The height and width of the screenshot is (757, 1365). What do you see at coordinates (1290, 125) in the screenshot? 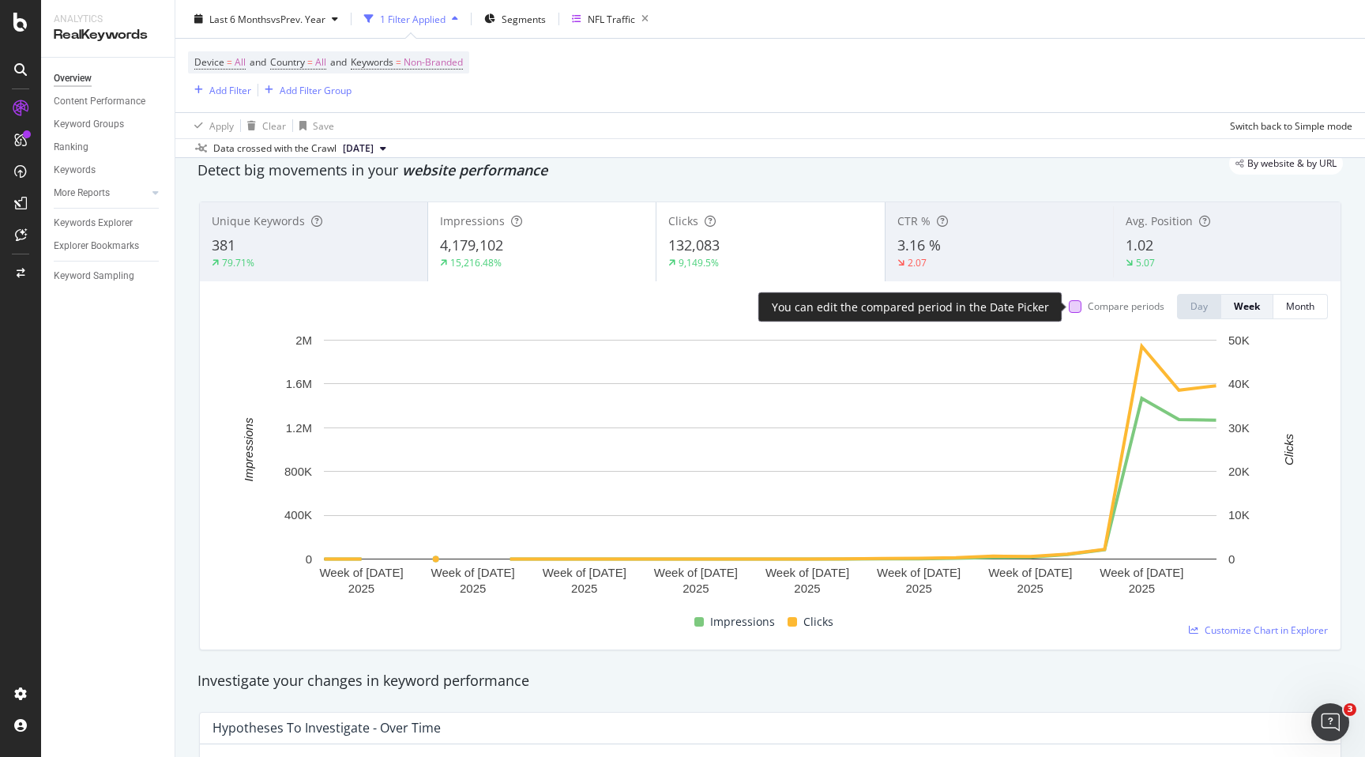
I see `div: Switch back to Simple mode` at bounding box center [1290, 125].